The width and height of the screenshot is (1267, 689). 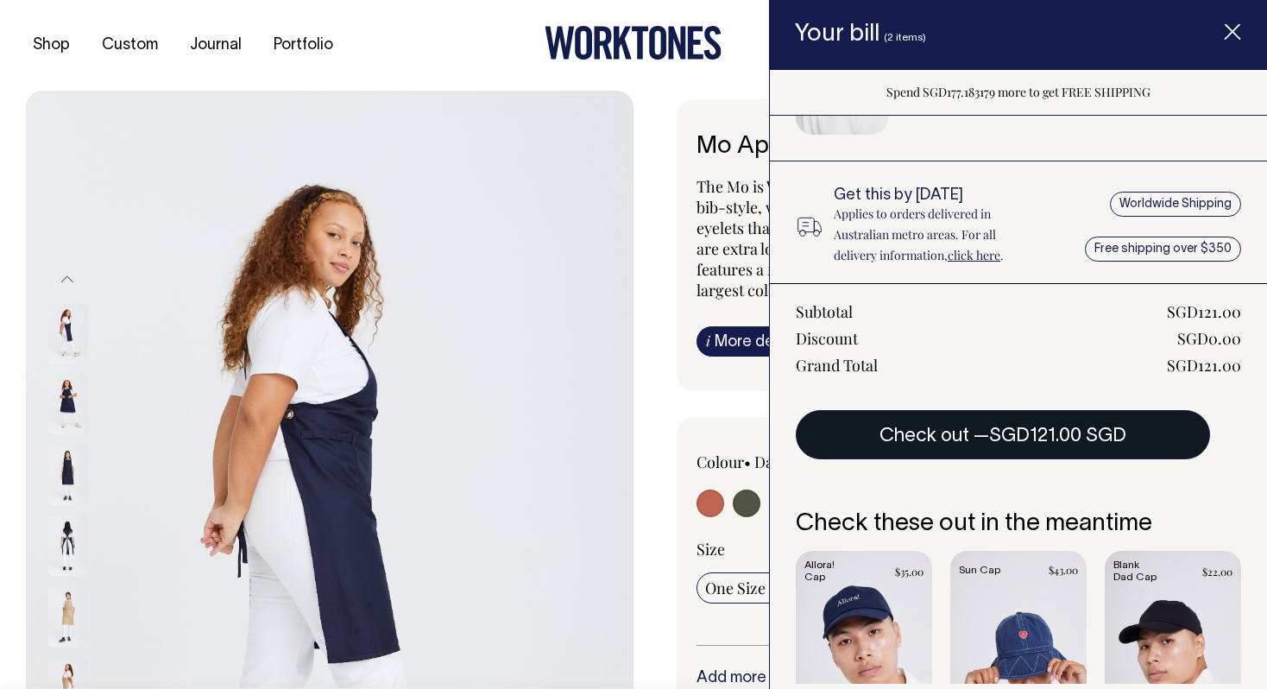 I want to click on span: SGD121.00 SGD, so click(x=1057, y=436).